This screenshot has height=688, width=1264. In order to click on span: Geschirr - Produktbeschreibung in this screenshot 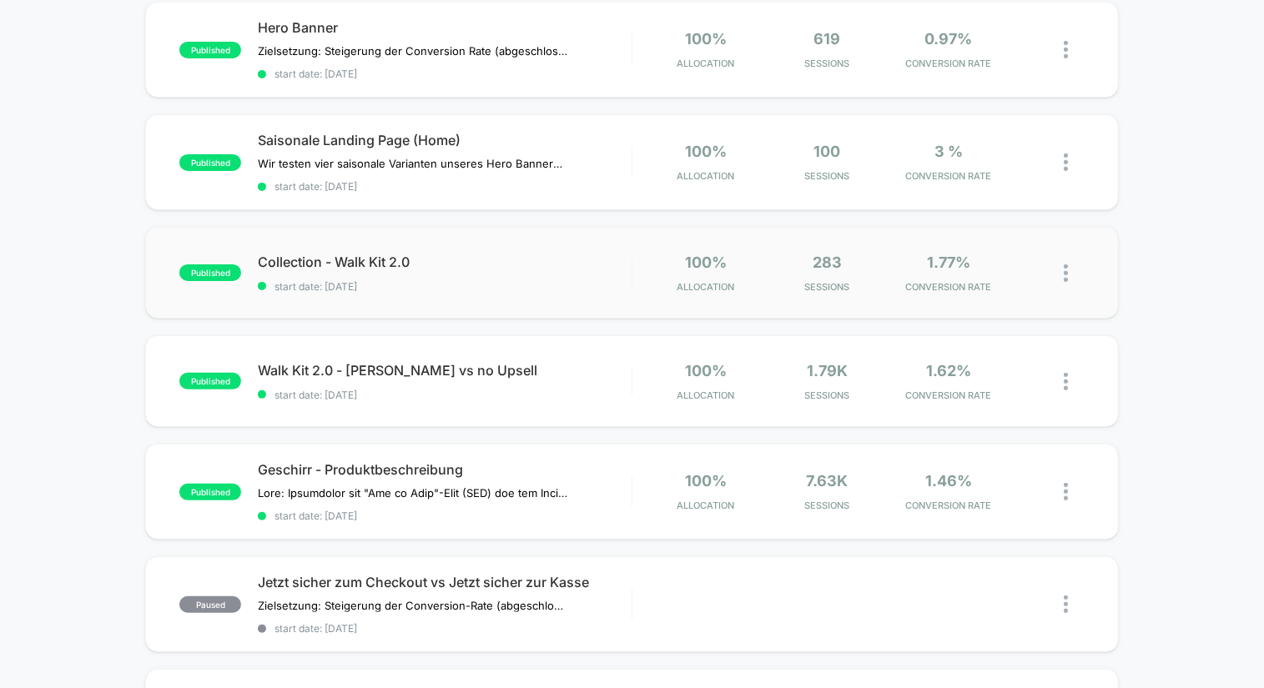, I will do `click(445, 470)`.